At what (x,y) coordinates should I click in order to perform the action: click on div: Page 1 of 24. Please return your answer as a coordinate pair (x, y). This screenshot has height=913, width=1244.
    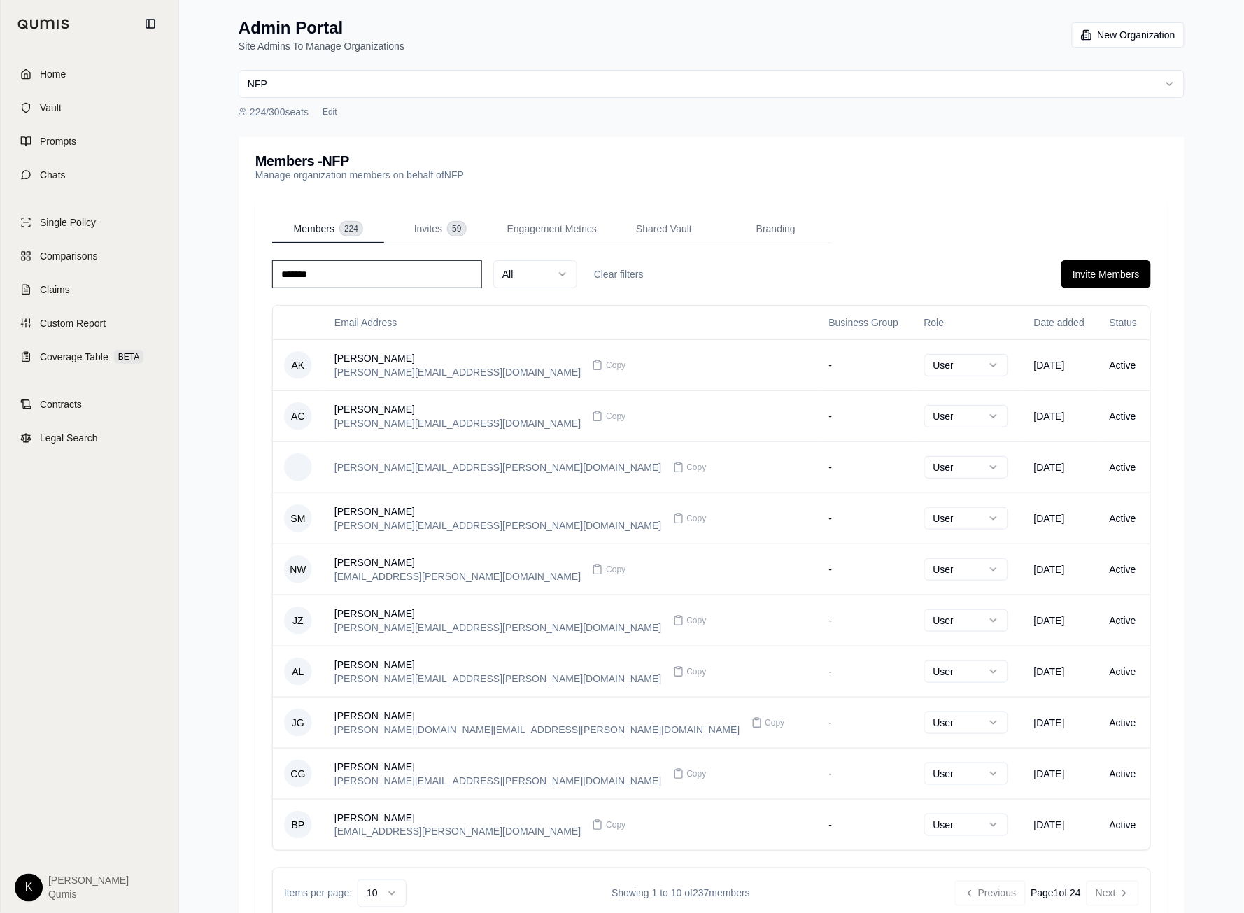
    Looking at the image, I should click on (1056, 893).